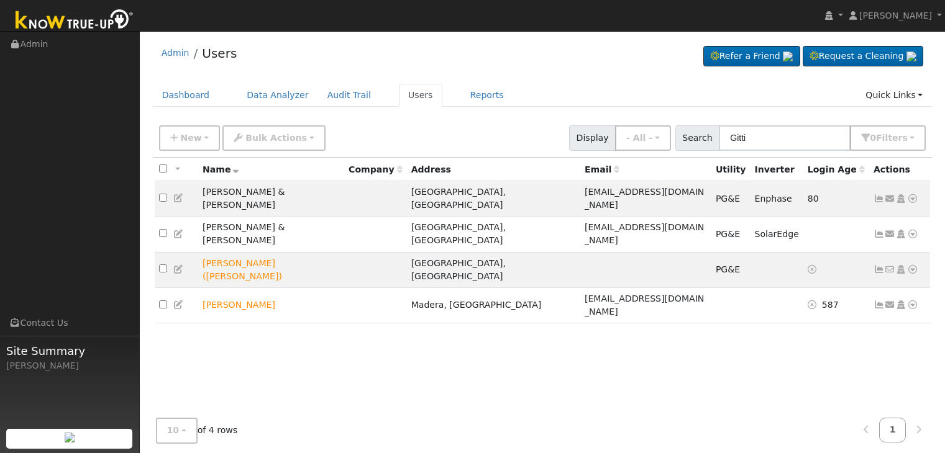  Describe the element at coordinates (890, 305) in the screenshot. I see `a: gittingshome@gmail.com` at that location.